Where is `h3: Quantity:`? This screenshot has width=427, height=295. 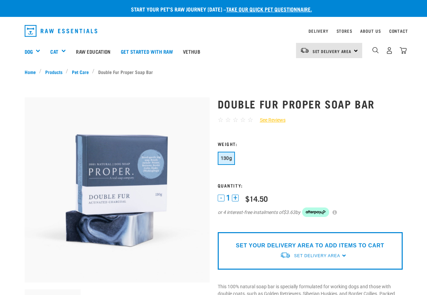
h3: Quantity: is located at coordinates (310, 185).